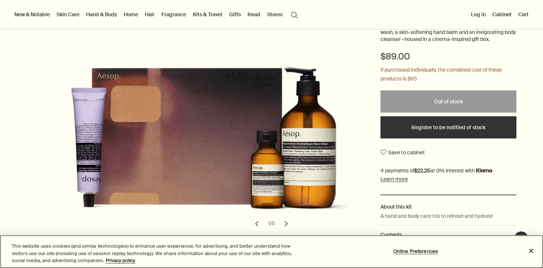  What do you see at coordinates (150, 14) in the screenshot?
I see `a: Hair` at bounding box center [150, 14].